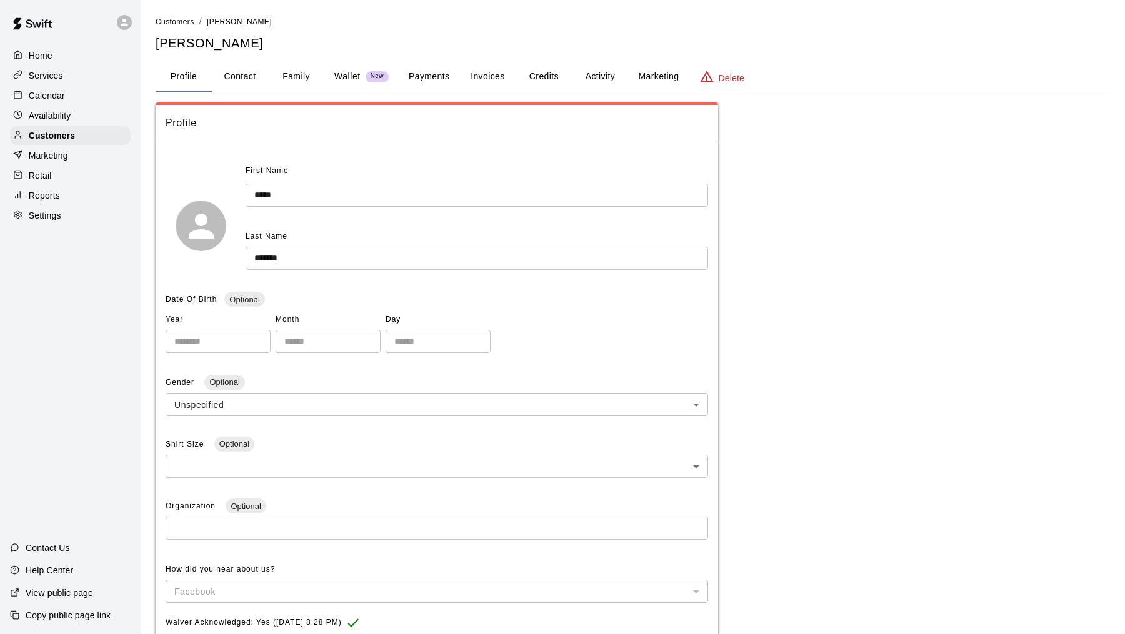 Image resolution: width=1125 pixels, height=634 pixels. What do you see at coordinates (184, 77) in the screenshot?
I see `button: Profile` at bounding box center [184, 77].